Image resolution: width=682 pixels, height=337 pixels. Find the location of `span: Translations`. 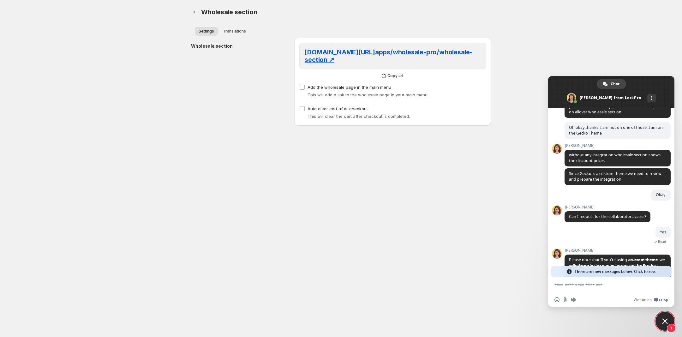

span: Translations is located at coordinates (234, 31).